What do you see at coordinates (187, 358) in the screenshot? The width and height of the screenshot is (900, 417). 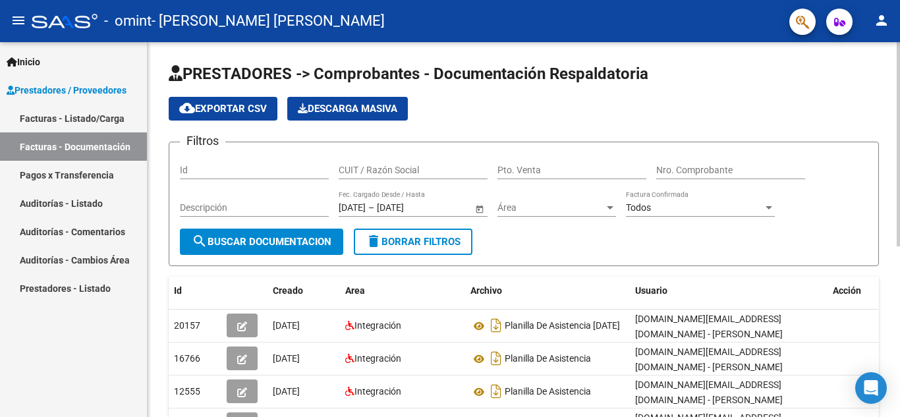 I see `span: 16766` at bounding box center [187, 358].